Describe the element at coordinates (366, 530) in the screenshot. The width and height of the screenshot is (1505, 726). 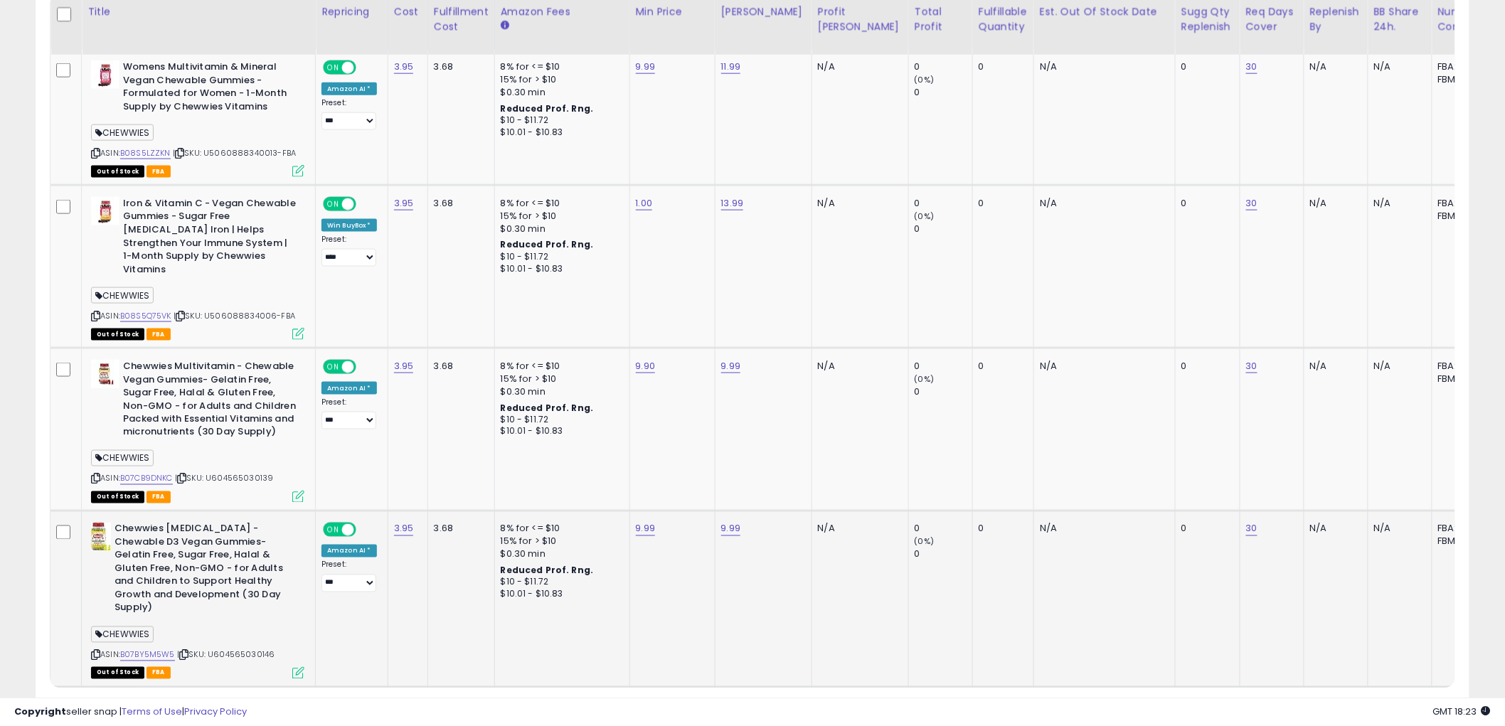
I see `span: OFF` at that location.